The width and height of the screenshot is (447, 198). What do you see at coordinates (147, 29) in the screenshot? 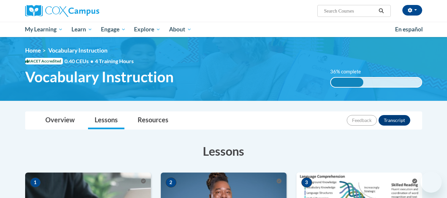
I see `span: Explore` at bounding box center [147, 29].